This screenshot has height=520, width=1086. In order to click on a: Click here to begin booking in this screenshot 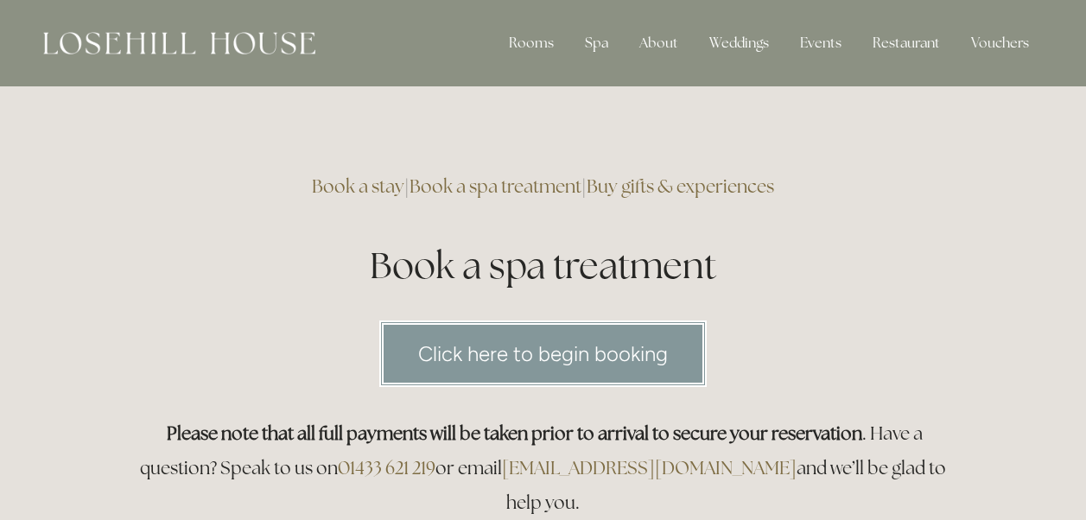, I will do `click(543, 353)`.